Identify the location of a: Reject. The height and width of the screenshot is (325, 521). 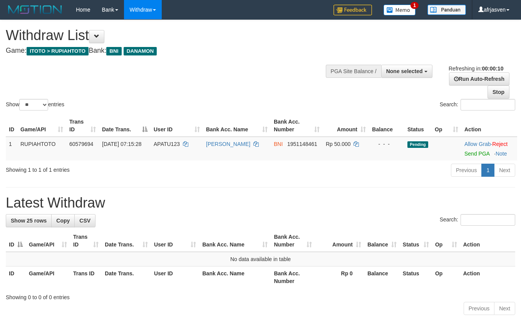
(500, 144).